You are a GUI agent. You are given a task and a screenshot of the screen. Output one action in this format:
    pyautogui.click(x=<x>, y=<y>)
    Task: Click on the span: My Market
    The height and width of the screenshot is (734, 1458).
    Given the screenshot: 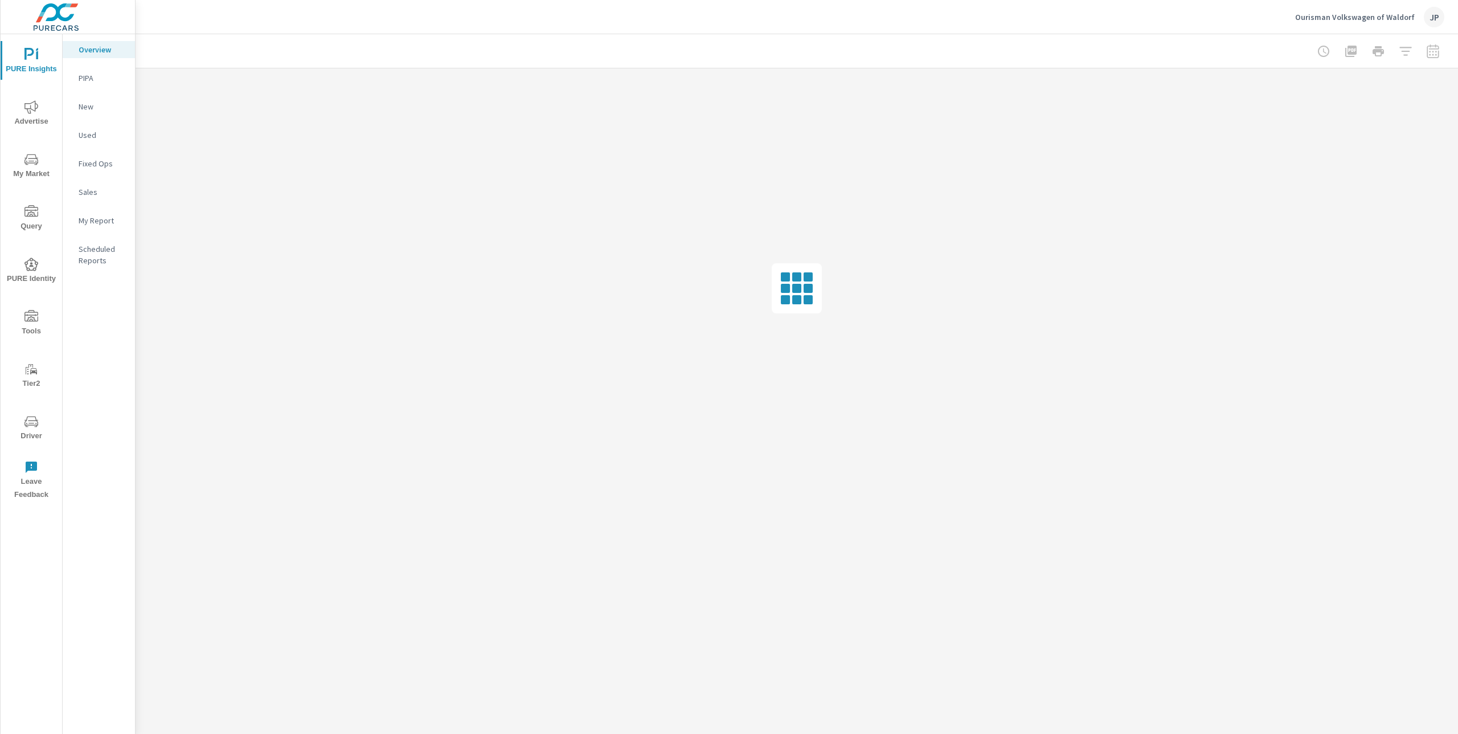 What is the action you would take?
    pyautogui.click(x=31, y=166)
    